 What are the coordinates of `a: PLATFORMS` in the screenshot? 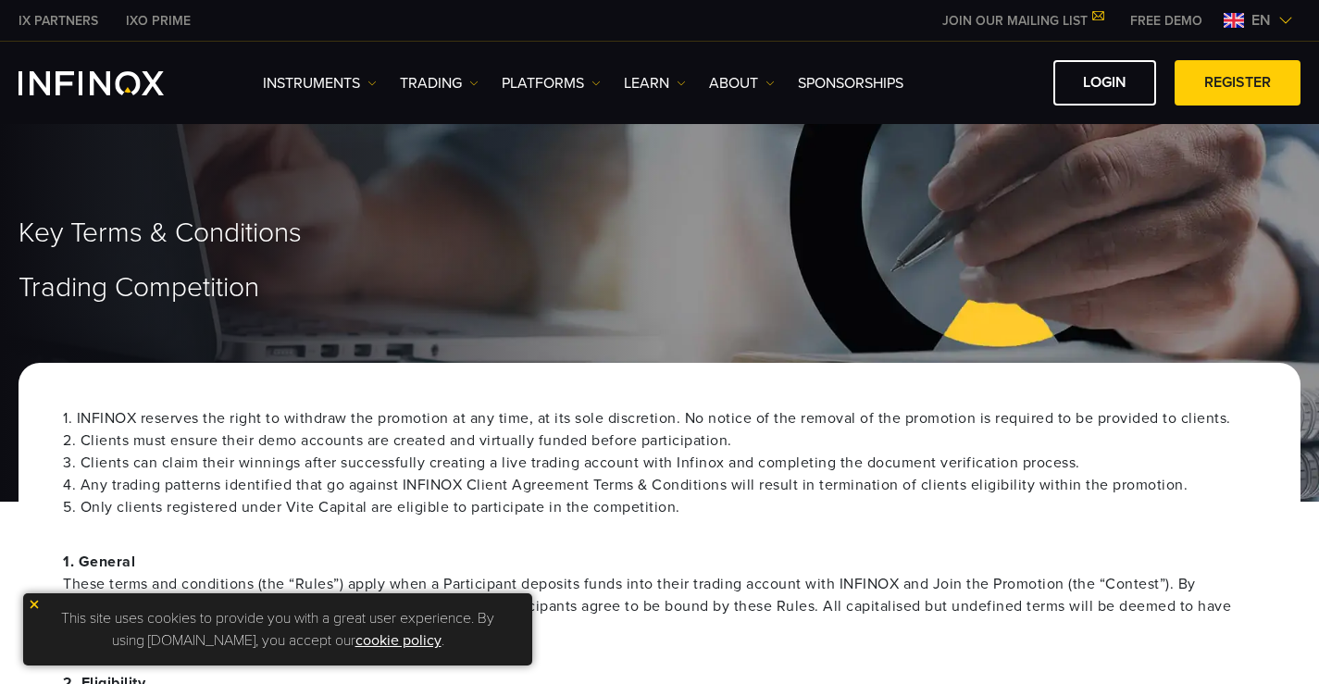 It's located at (551, 83).